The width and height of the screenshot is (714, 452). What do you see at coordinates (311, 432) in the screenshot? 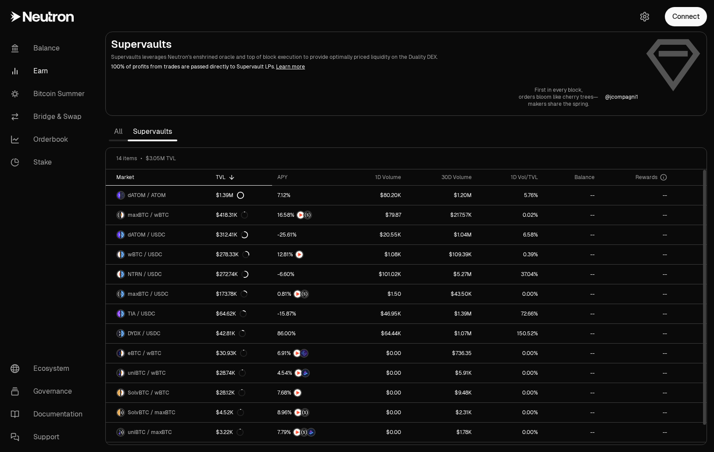
I see `img: Bedrock Diamonds` at bounding box center [311, 432].